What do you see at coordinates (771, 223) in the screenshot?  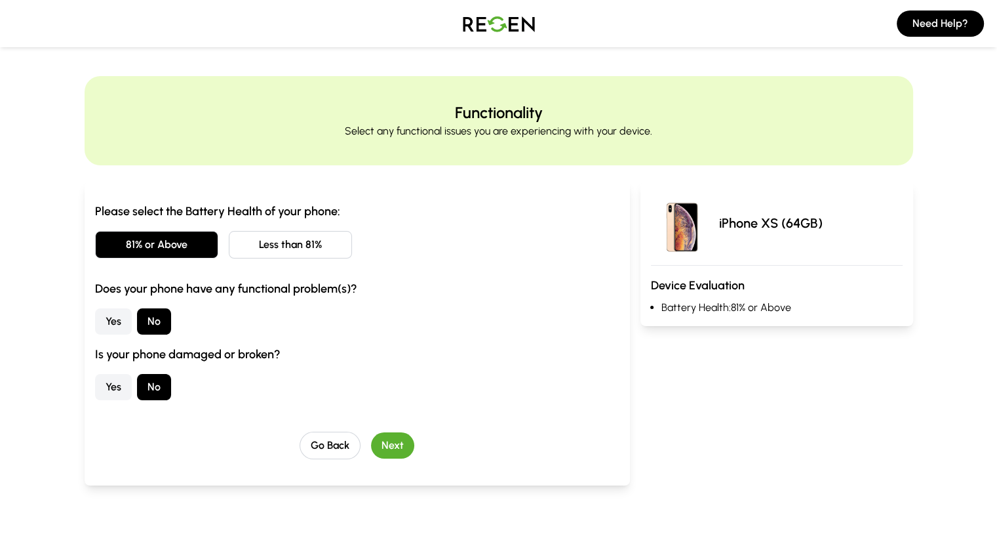 I see `p: iPhone XS (64GB)` at bounding box center [771, 223].